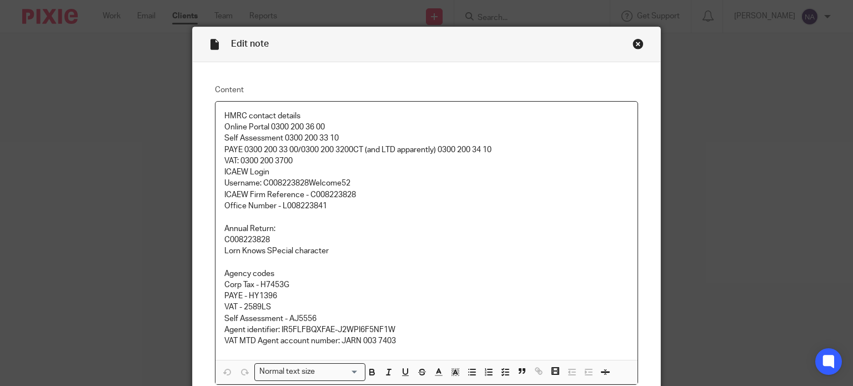 This screenshot has height=386, width=853. I want to click on p: ICAEW Login Username: C008223828 Welcome52, so click(427, 178).